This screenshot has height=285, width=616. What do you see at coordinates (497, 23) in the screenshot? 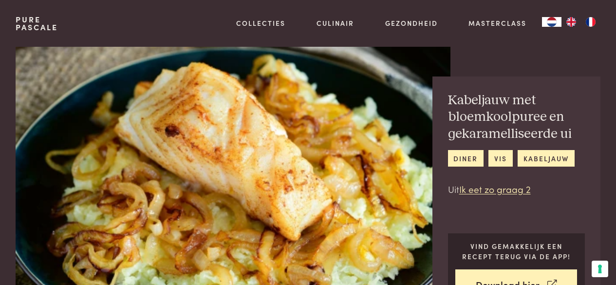
I see `a: Masterclass` at bounding box center [497, 23].